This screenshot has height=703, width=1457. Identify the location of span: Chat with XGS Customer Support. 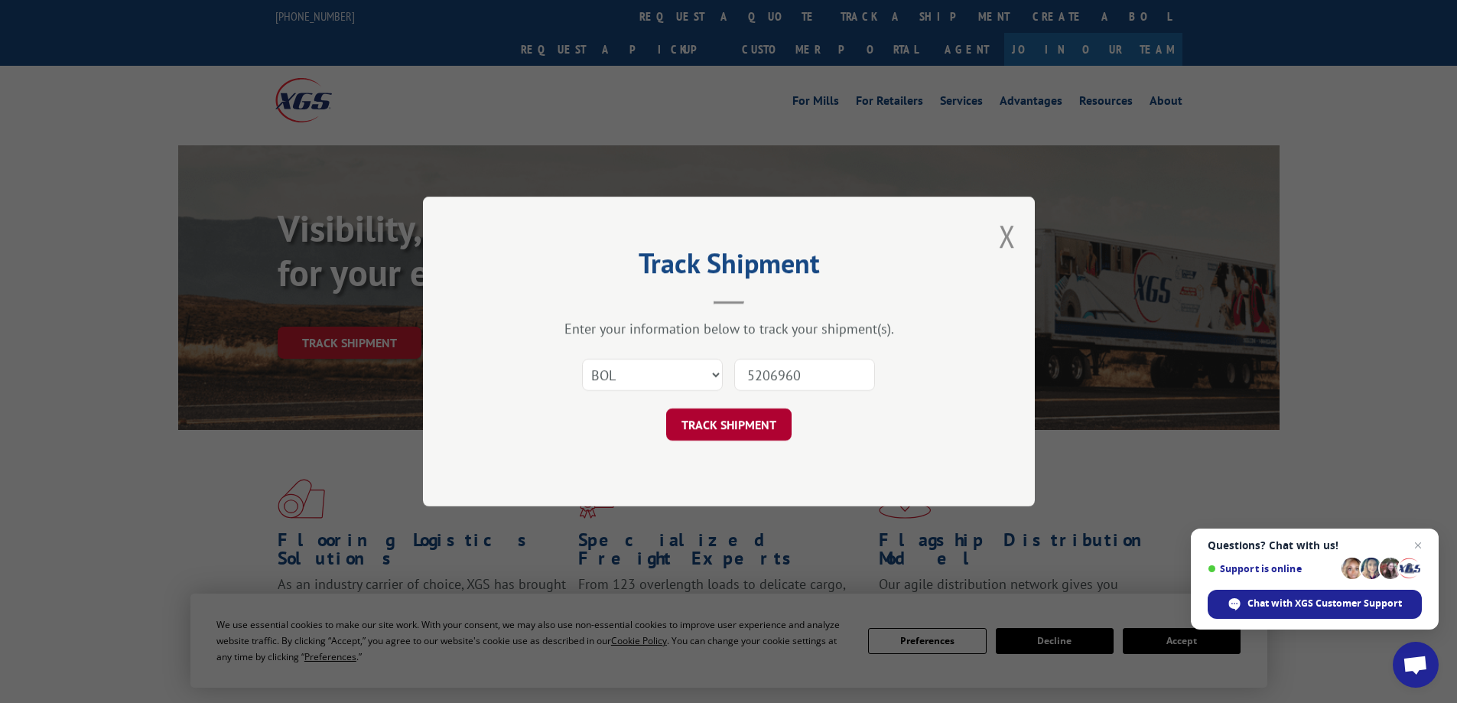
(1324, 603).